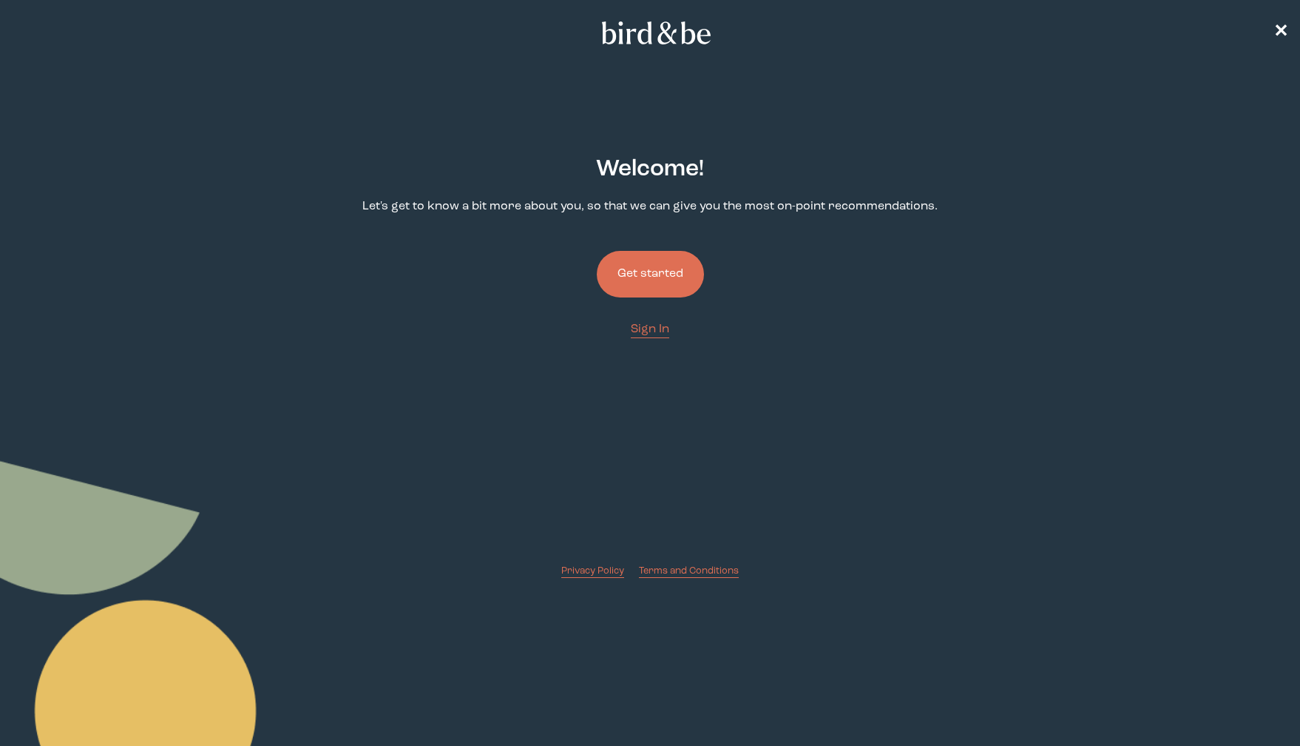 Image resolution: width=1300 pixels, height=746 pixels. Describe the element at coordinates (650, 274) in the screenshot. I see `a: Get started` at that location.